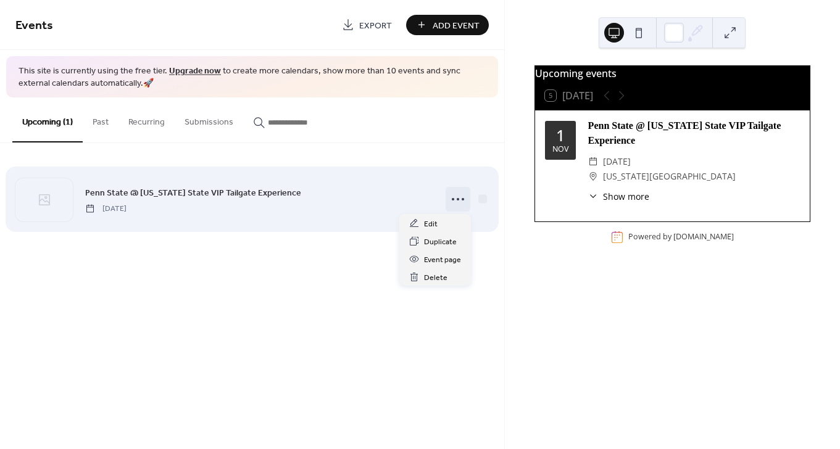 The image size is (840, 449). What do you see at coordinates (195, 71) in the screenshot?
I see `a: Upgrade now` at bounding box center [195, 71].